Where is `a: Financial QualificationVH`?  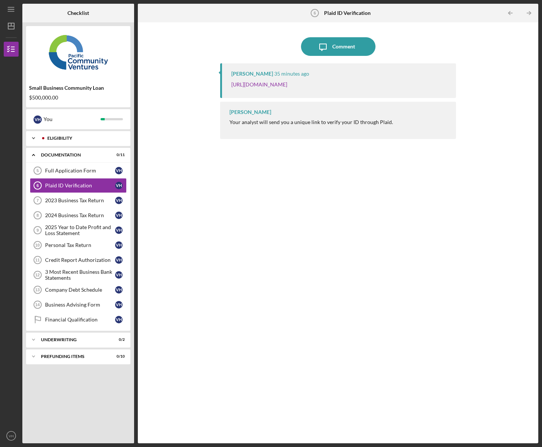
a: Financial QualificationVH is located at coordinates (78, 320).